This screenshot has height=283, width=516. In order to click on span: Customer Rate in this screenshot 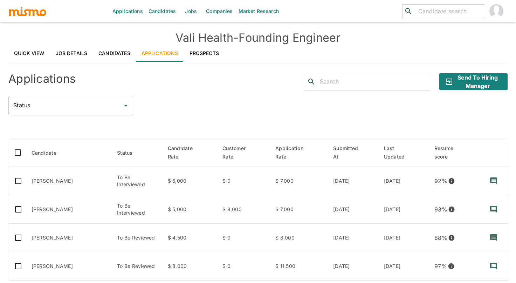, I will do `click(243, 152)`.